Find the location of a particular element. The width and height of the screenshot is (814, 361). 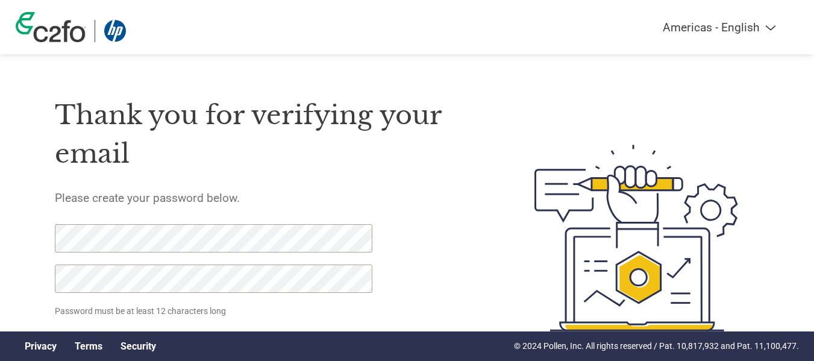

img: HP is located at coordinates (115, 31).